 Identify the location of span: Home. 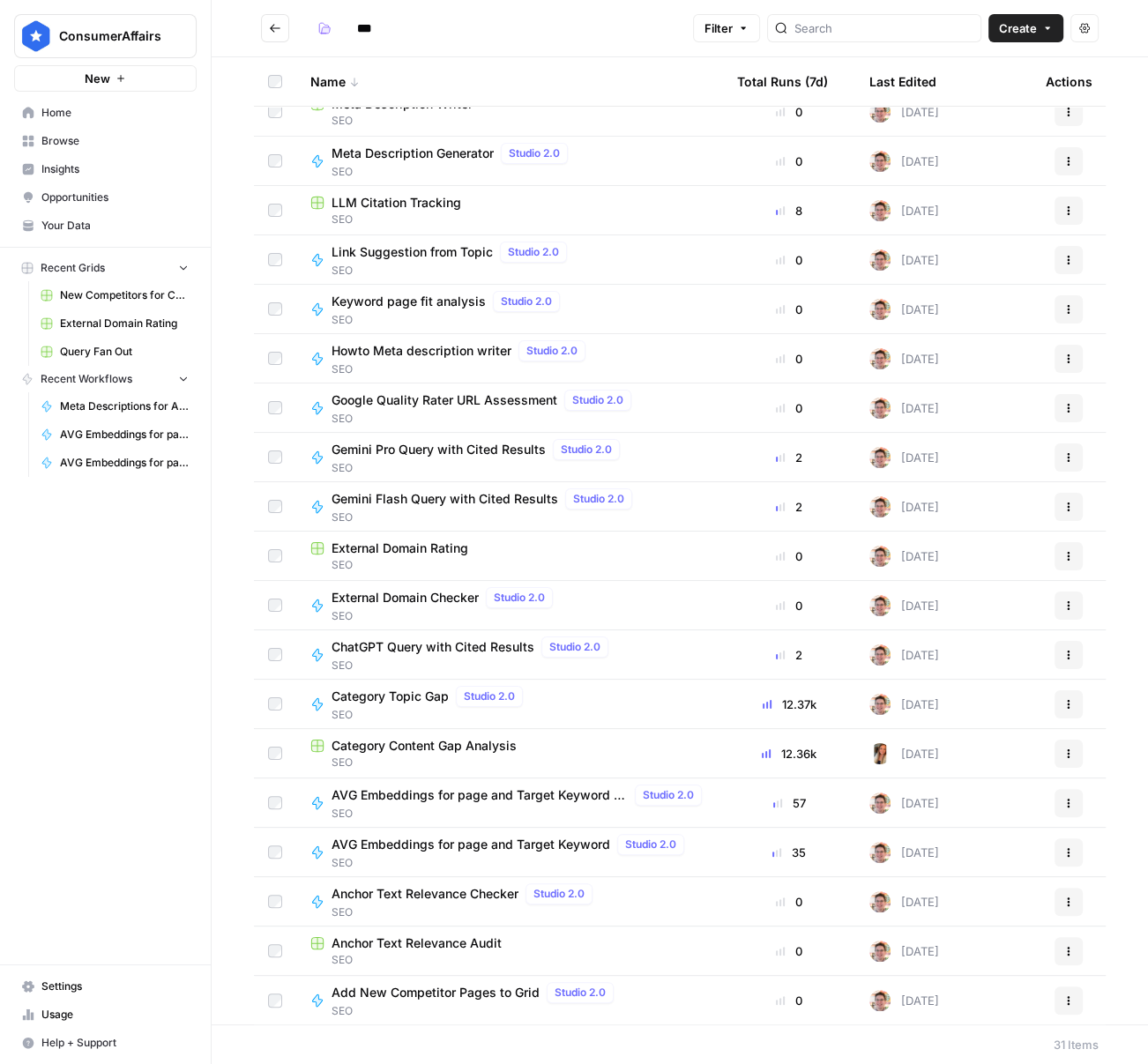
(115, 113).